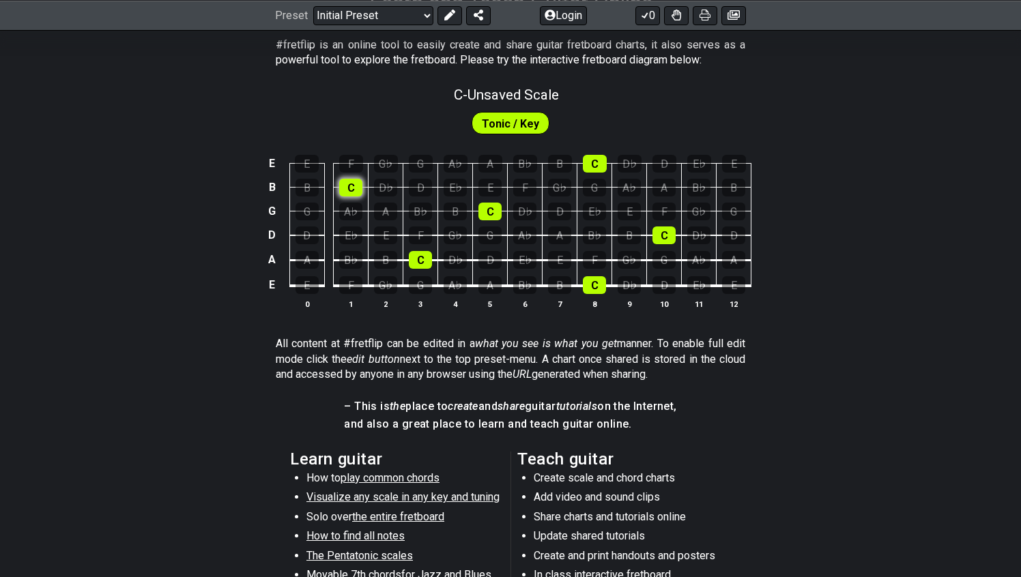 The image size is (1021, 577). I want to click on span: The Pentatonic scales, so click(360, 555).